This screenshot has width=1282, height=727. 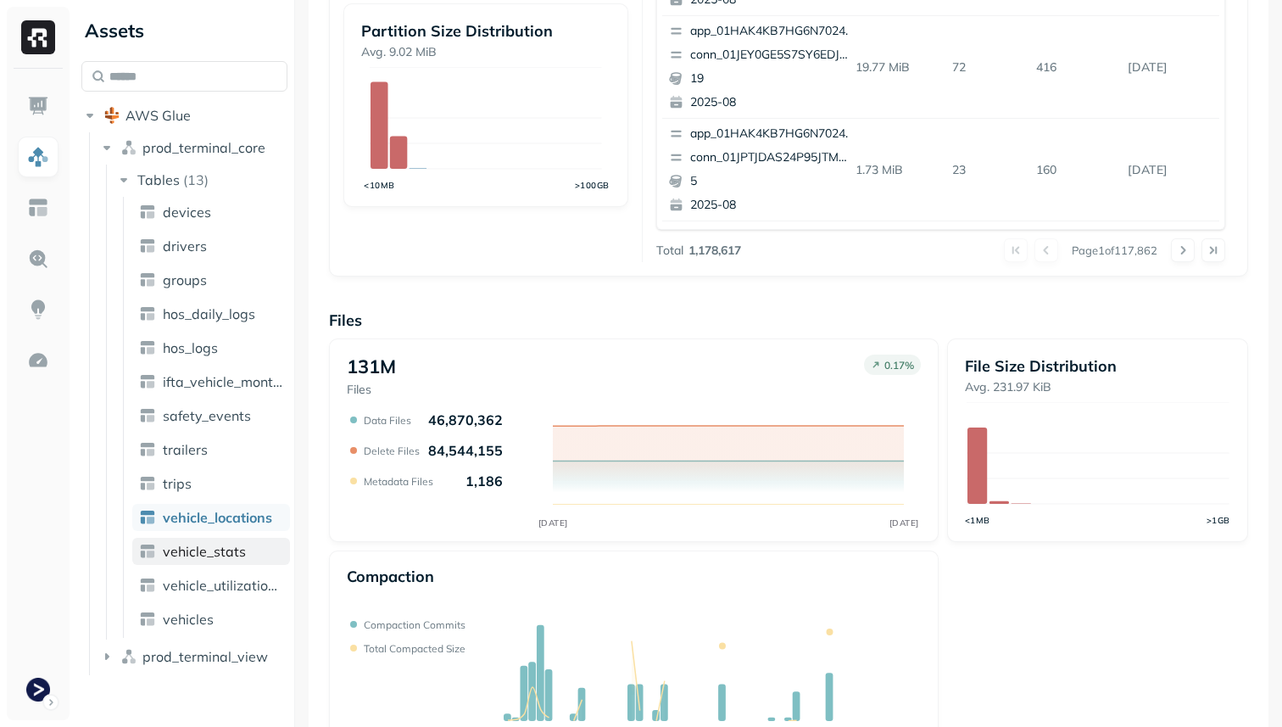 I want to click on span: vehicle_utilization_day, so click(x=223, y=585).